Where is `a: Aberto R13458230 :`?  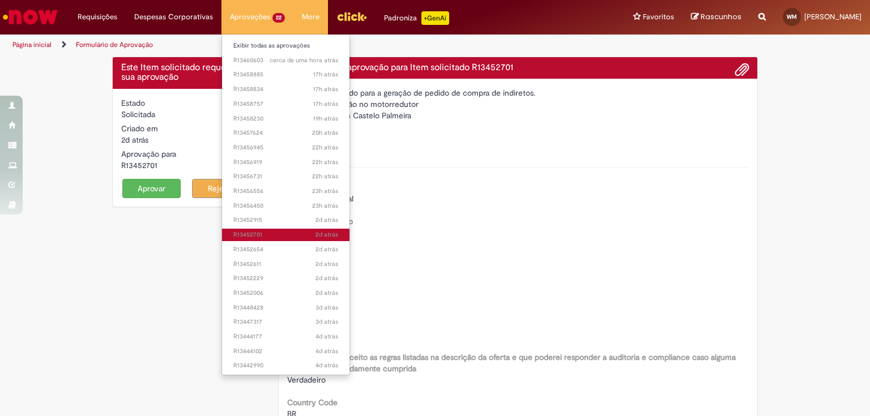 a: Aberto R13458230 : is located at coordinates (286, 119).